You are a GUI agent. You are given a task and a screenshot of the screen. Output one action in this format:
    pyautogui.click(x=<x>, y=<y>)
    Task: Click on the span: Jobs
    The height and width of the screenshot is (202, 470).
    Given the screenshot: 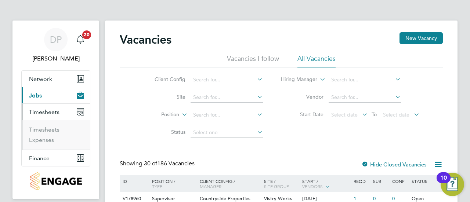 What is the action you would take?
    pyautogui.click(x=35, y=95)
    